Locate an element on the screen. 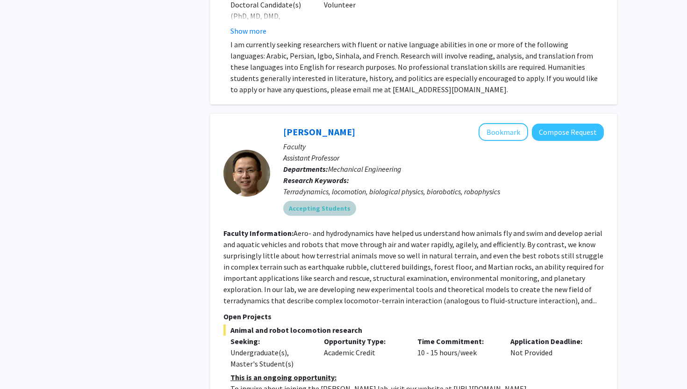 This screenshot has width=687, height=389. b: Faculty Information: is located at coordinates (259, 233).